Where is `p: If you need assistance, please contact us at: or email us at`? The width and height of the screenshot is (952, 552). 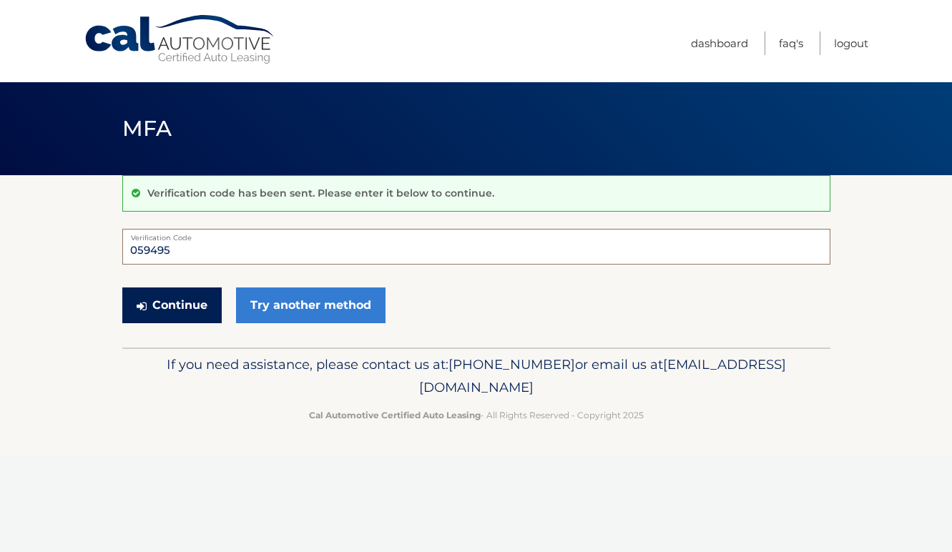 p: If you need assistance, please contact us at: or email us at is located at coordinates (476, 376).